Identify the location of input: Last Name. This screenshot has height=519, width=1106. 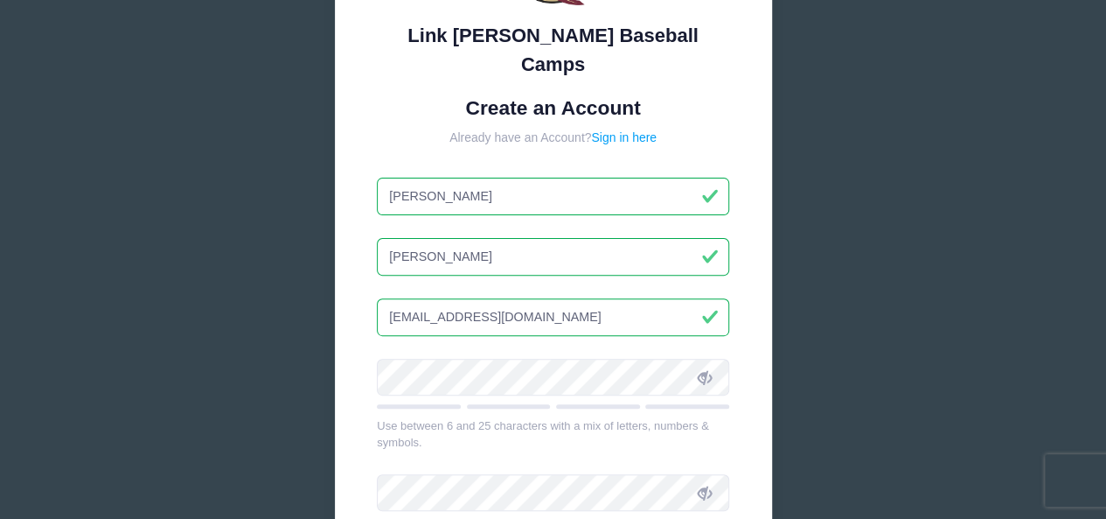
(553, 256).